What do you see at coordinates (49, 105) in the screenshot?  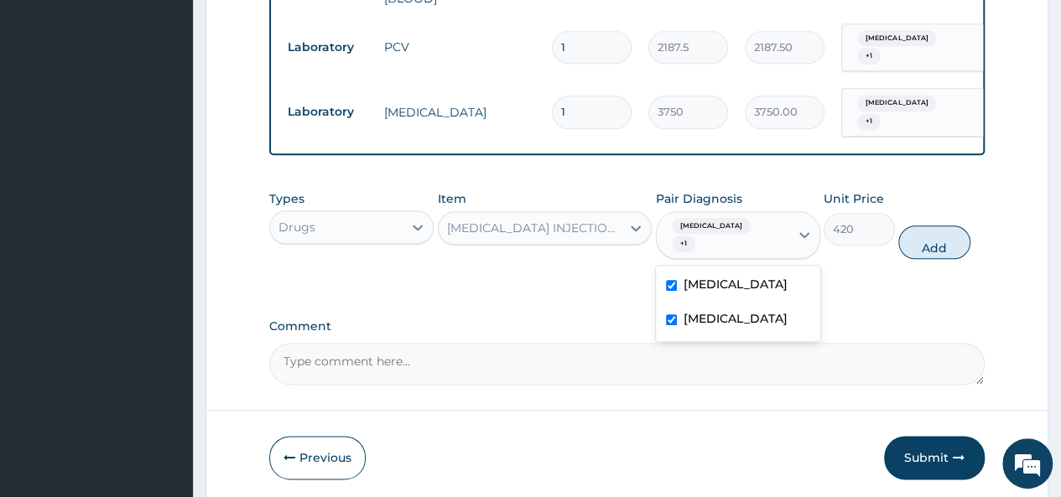 I see `img: d_794563401_company_1708531726252_794563401` at bounding box center [49, 105].